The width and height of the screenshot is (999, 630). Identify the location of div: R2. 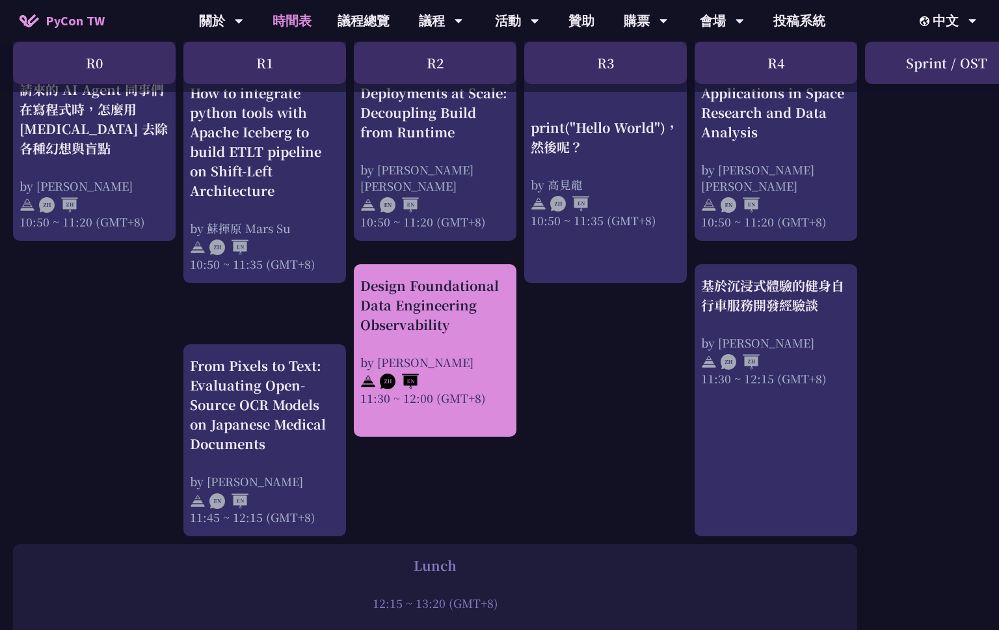
(435, 62).